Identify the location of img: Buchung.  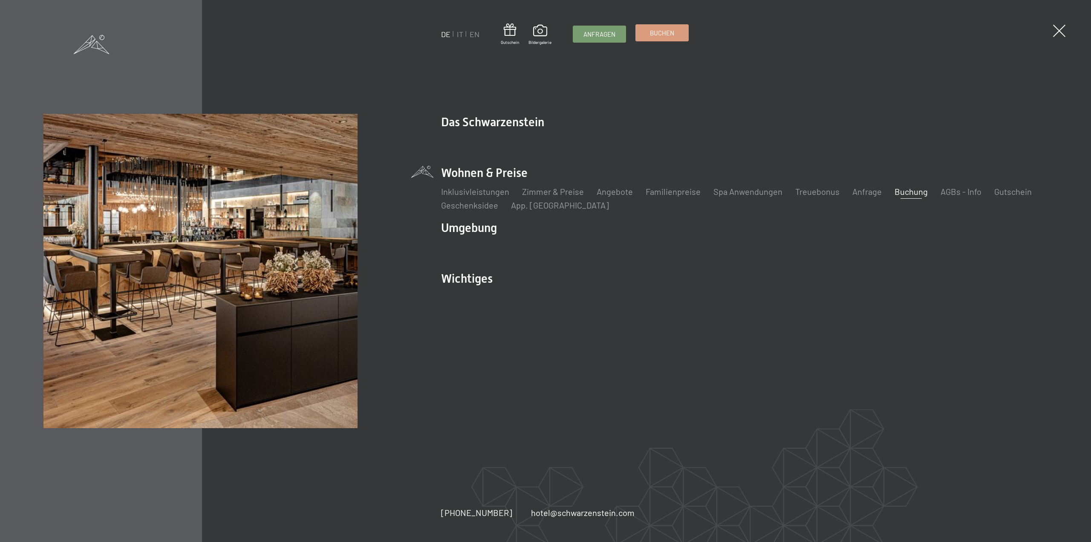
(200, 271).